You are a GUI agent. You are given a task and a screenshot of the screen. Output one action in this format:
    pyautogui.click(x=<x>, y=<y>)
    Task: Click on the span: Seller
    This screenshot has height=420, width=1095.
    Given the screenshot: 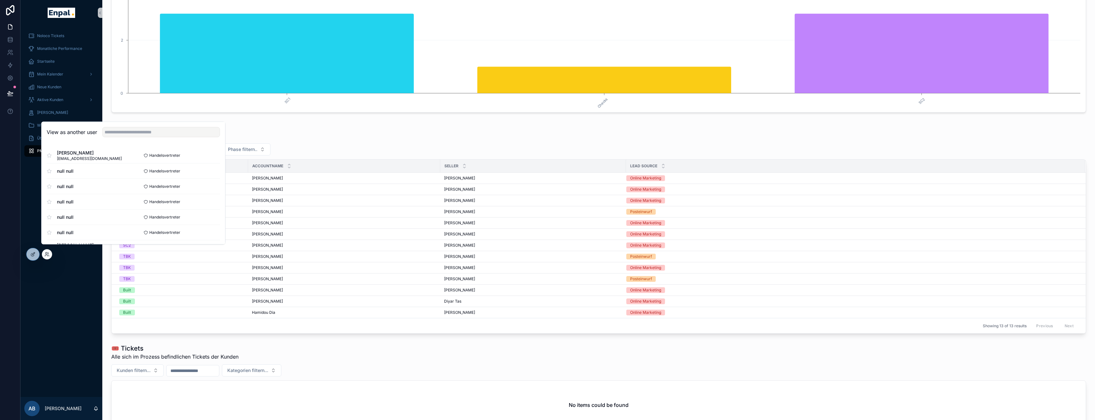 What is the action you would take?
    pyautogui.click(x=452, y=166)
    